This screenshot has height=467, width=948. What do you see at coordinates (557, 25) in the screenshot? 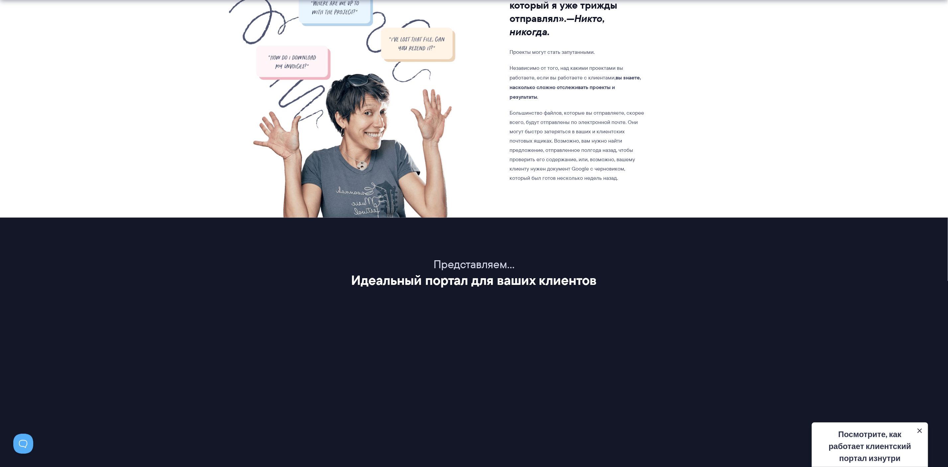
I see `font: —Никто, никогда.` at bounding box center [557, 25].